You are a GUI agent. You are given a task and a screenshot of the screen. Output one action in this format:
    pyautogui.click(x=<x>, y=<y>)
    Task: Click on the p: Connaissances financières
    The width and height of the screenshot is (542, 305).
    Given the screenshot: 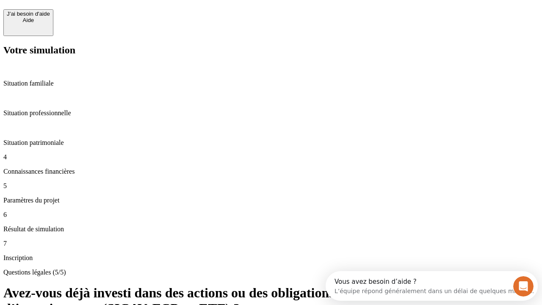 What is the action you would take?
    pyautogui.click(x=271, y=171)
    